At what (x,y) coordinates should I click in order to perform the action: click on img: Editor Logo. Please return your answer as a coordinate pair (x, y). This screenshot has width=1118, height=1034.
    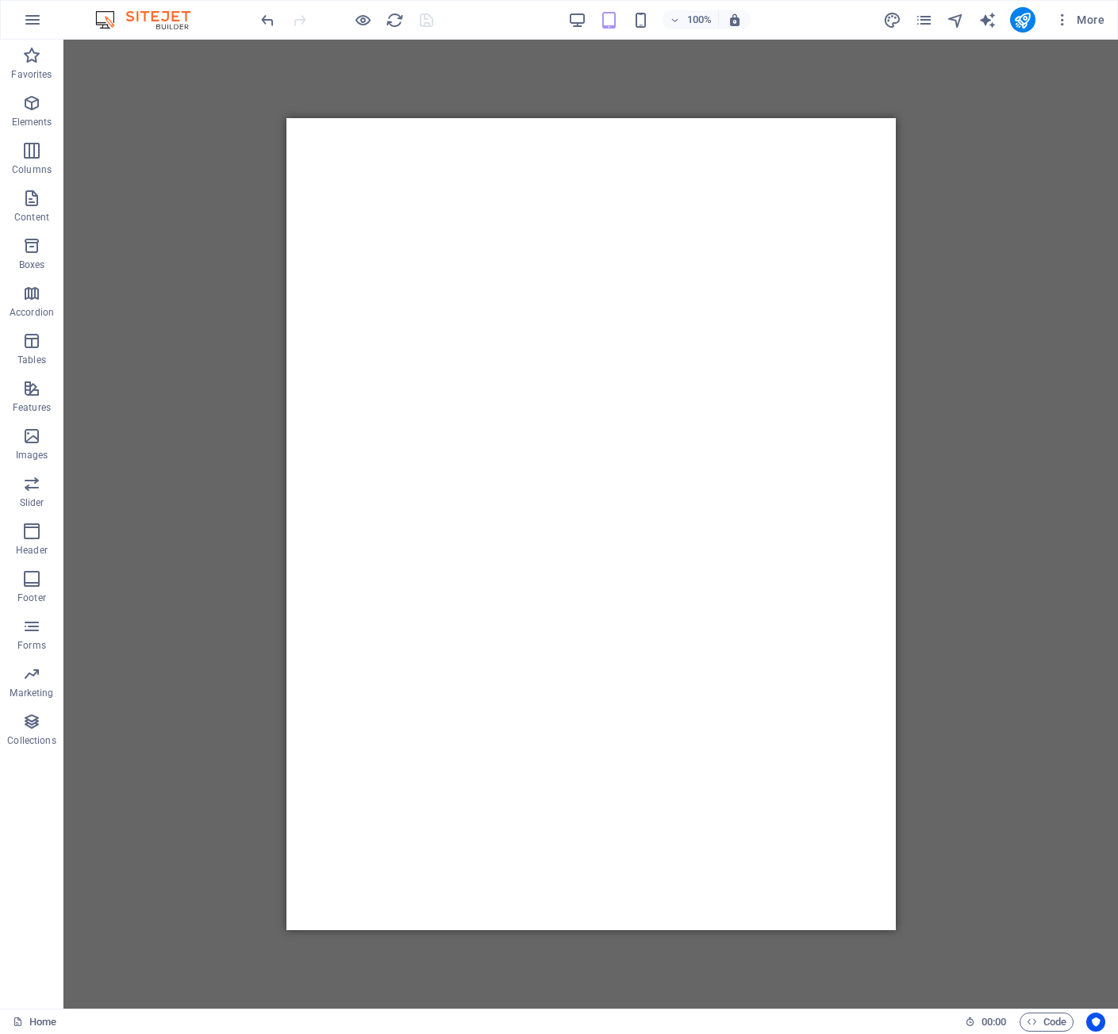
    Looking at the image, I should click on (151, 20).